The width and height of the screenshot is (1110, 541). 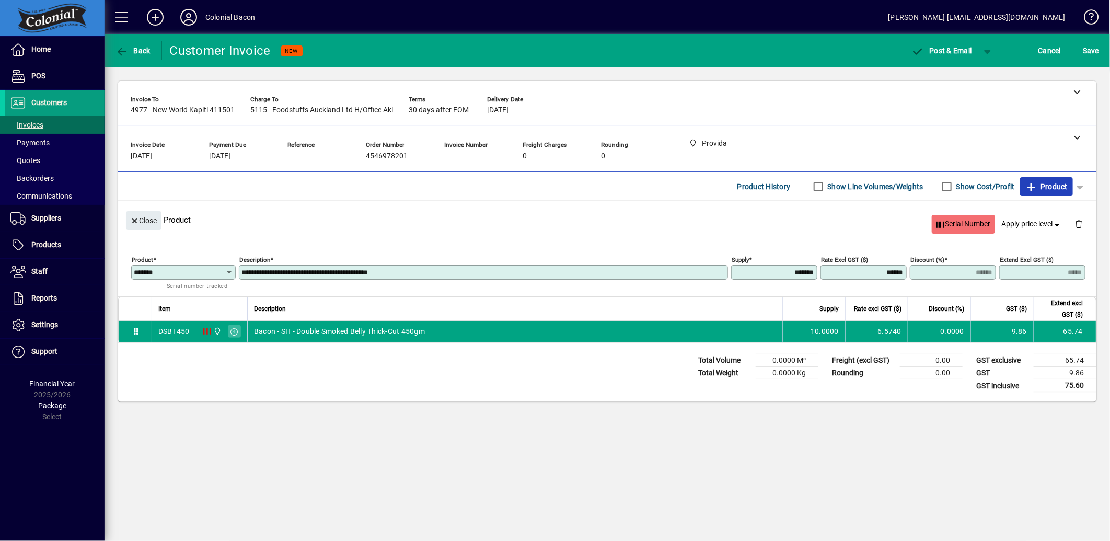 I want to click on span: Invoices, so click(x=27, y=125).